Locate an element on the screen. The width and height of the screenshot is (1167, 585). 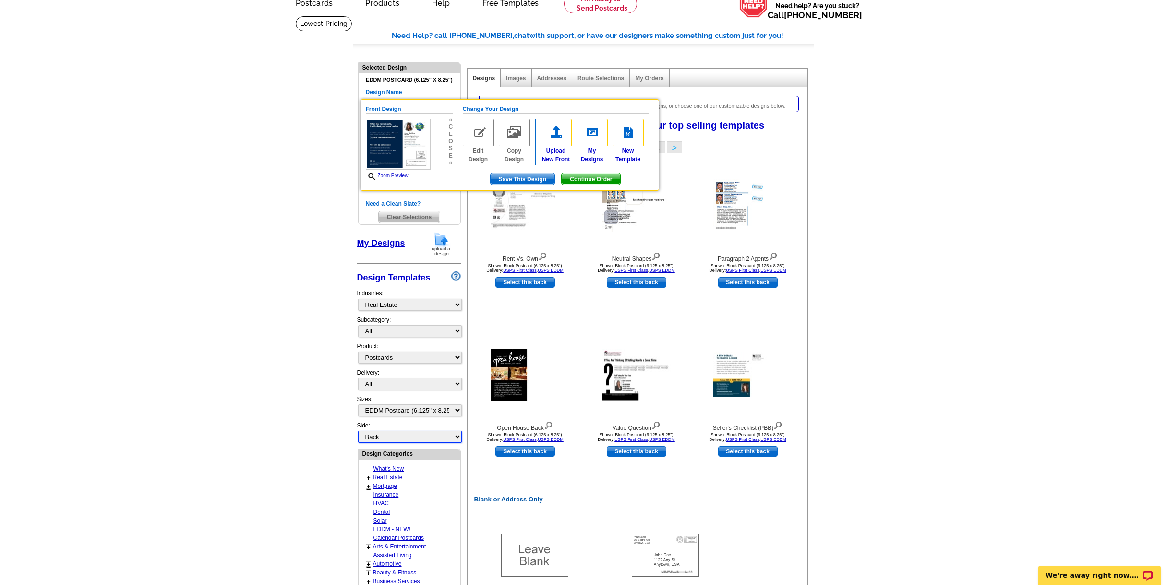
span: s is located at coordinates (450, 148).